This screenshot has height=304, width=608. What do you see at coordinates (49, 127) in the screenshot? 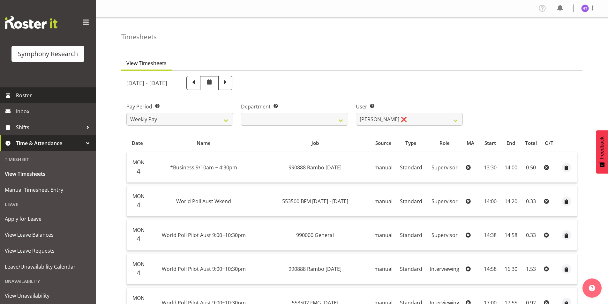
I see `span: Shifts` at bounding box center [49, 127].